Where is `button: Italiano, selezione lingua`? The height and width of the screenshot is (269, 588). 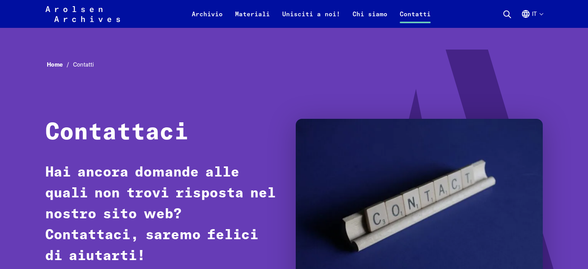 button: Italiano, selezione lingua is located at coordinates (532, 19).